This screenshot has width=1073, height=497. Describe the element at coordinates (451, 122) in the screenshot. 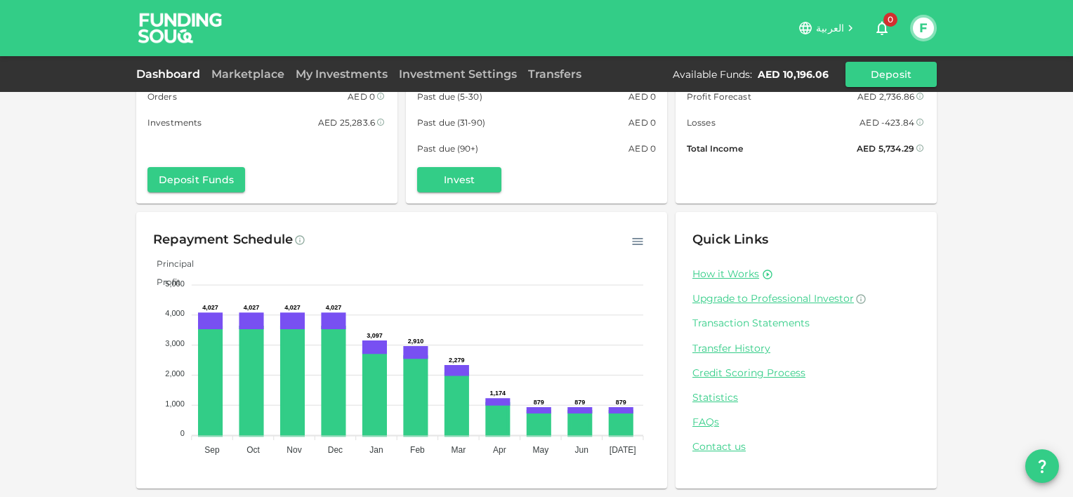

I see `span: Past due (31-90)` at that location.